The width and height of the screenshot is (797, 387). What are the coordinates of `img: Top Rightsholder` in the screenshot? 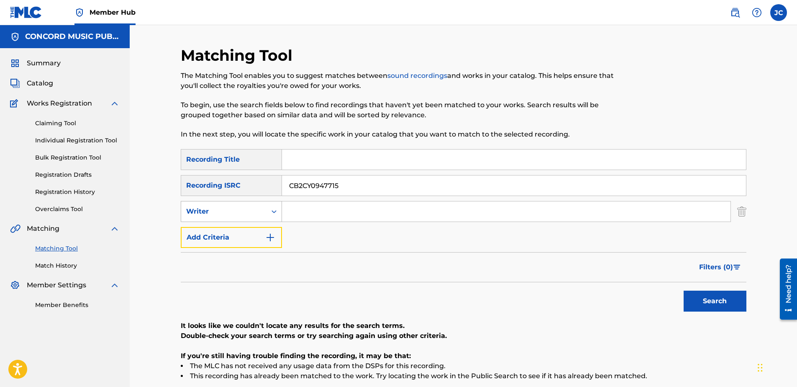 It's located at (80, 13).